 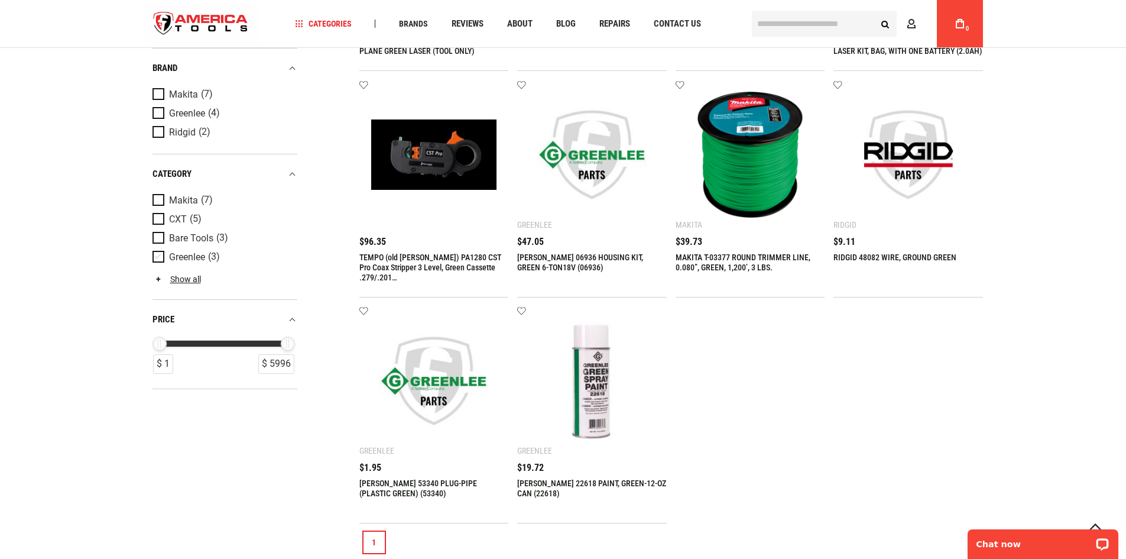 I want to click on span: Blog, so click(x=566, y=24).